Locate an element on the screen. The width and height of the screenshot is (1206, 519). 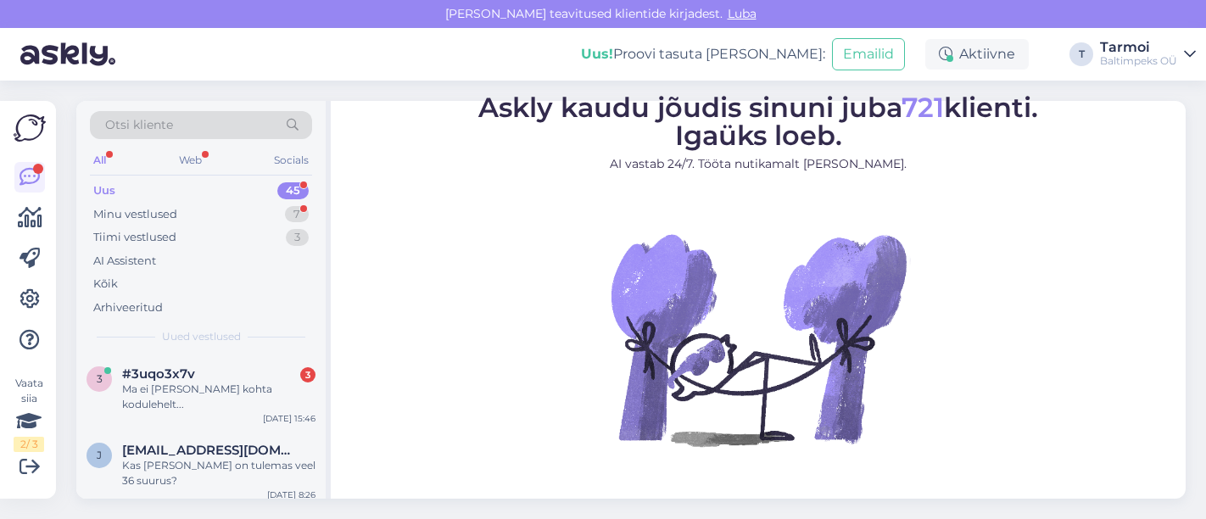
div: Minu vestlused is located at coordinates (135, 215).